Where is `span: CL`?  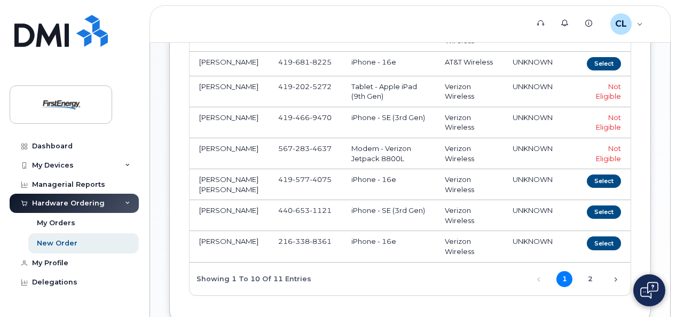 span: CL is located at coordinates (621, 24).